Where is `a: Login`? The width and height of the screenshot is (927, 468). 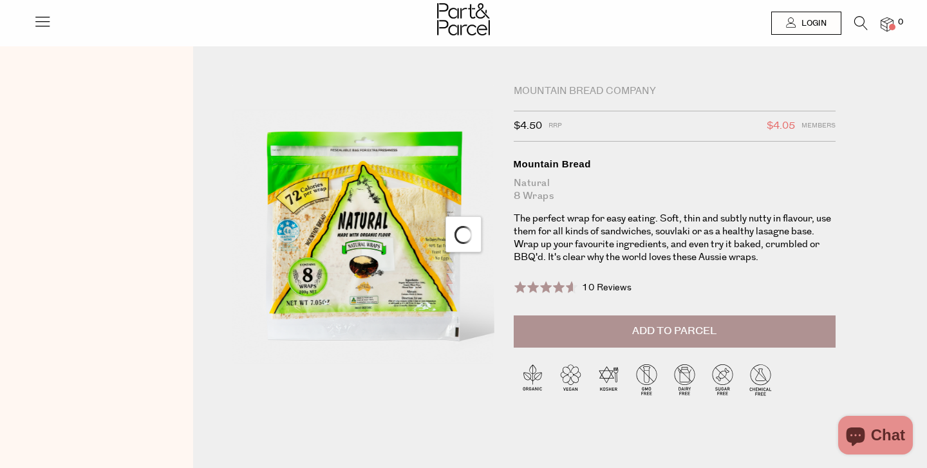 a: Login is located at coordinates (806, 23).